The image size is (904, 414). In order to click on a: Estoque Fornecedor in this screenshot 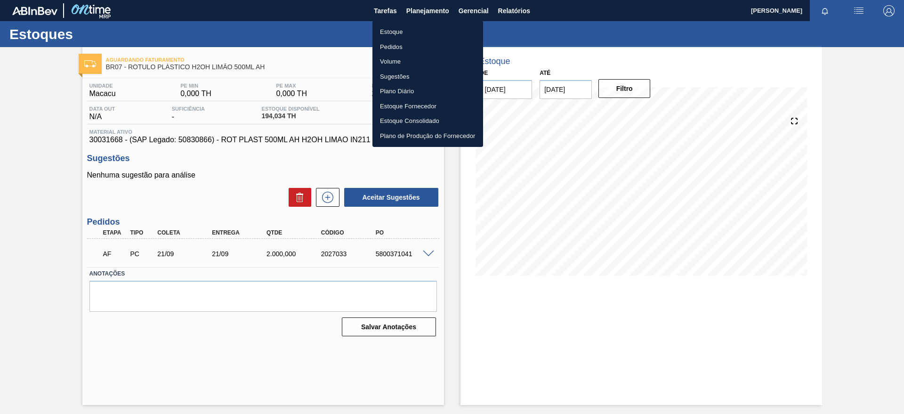, I will do `click(428, 106)`.